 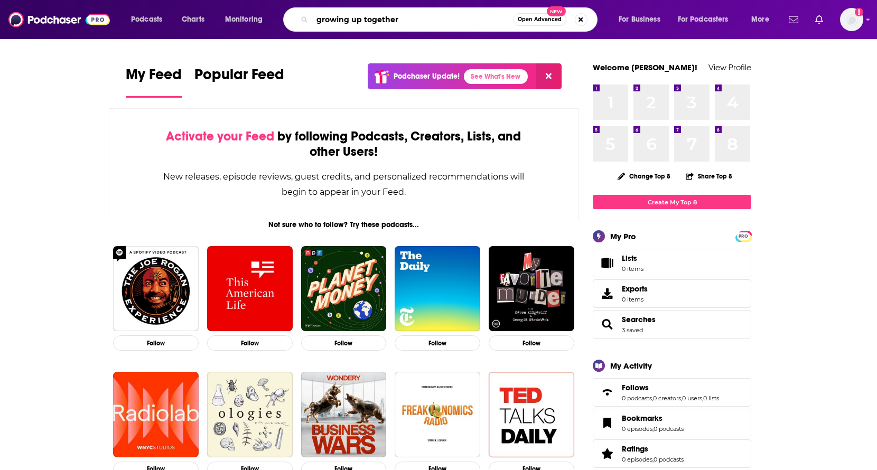 What do you see at coordinates (193, 20) in the screenshot?
I see `a: Charts` at bounding box center [193, 20].